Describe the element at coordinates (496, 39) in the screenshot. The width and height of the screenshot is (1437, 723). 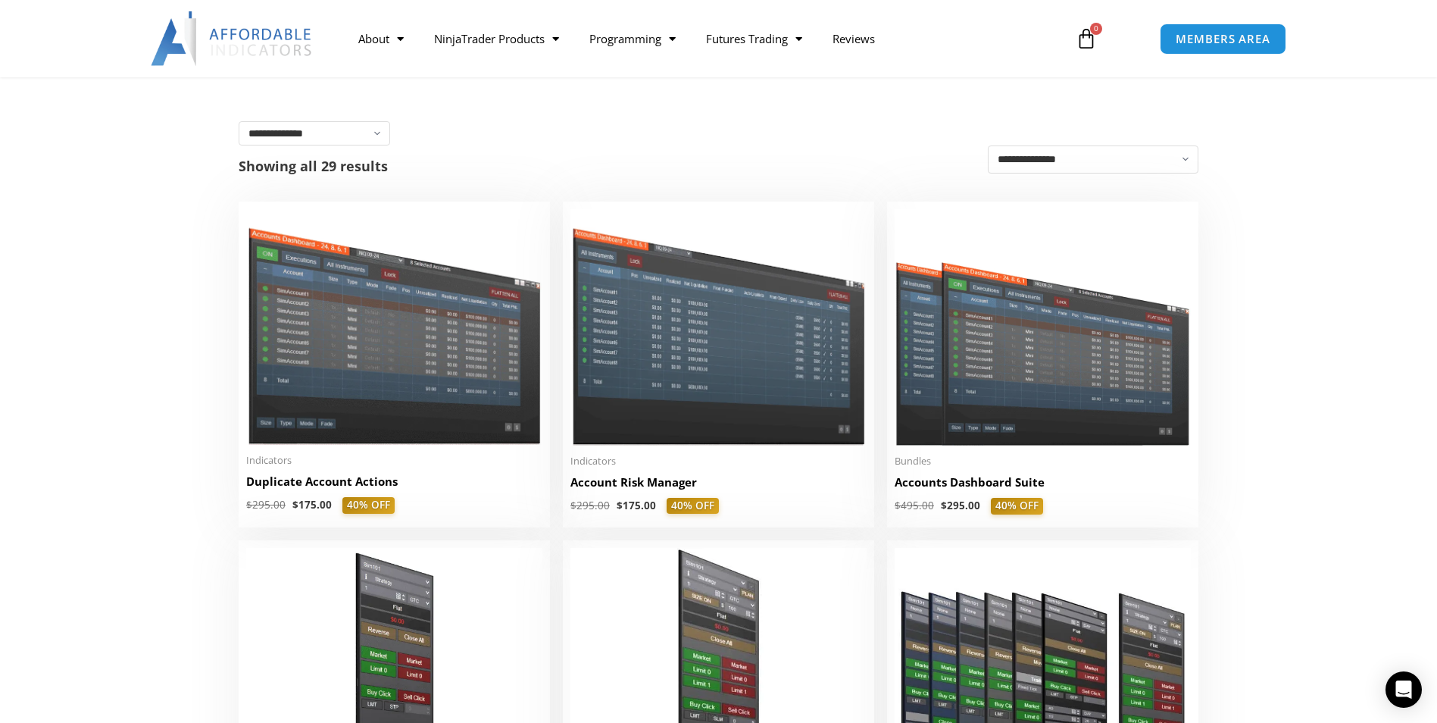
I see `a: NinjaTrader Products` at that location.